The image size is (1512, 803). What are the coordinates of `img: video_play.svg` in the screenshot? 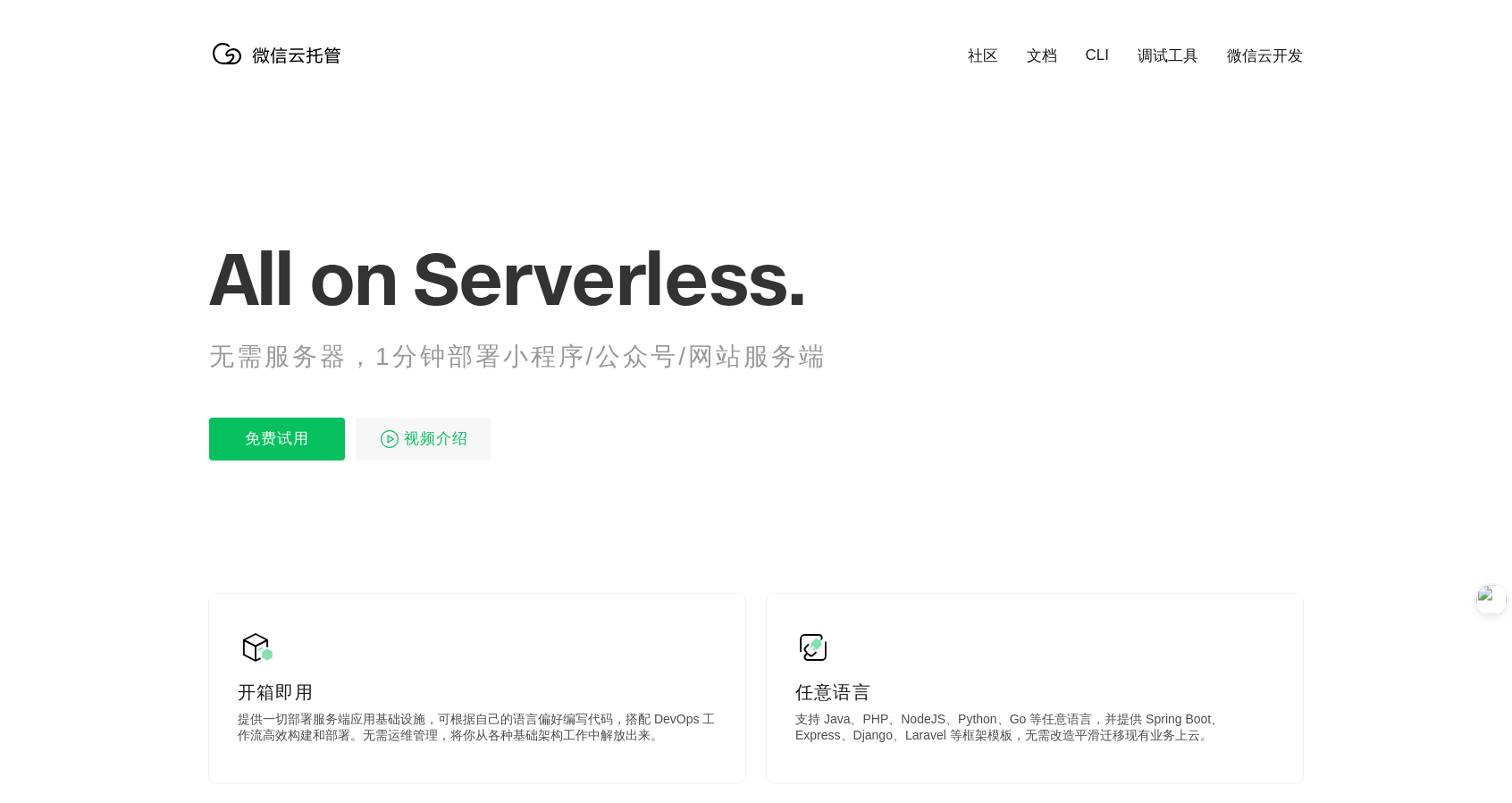 It's located at (389, 439).